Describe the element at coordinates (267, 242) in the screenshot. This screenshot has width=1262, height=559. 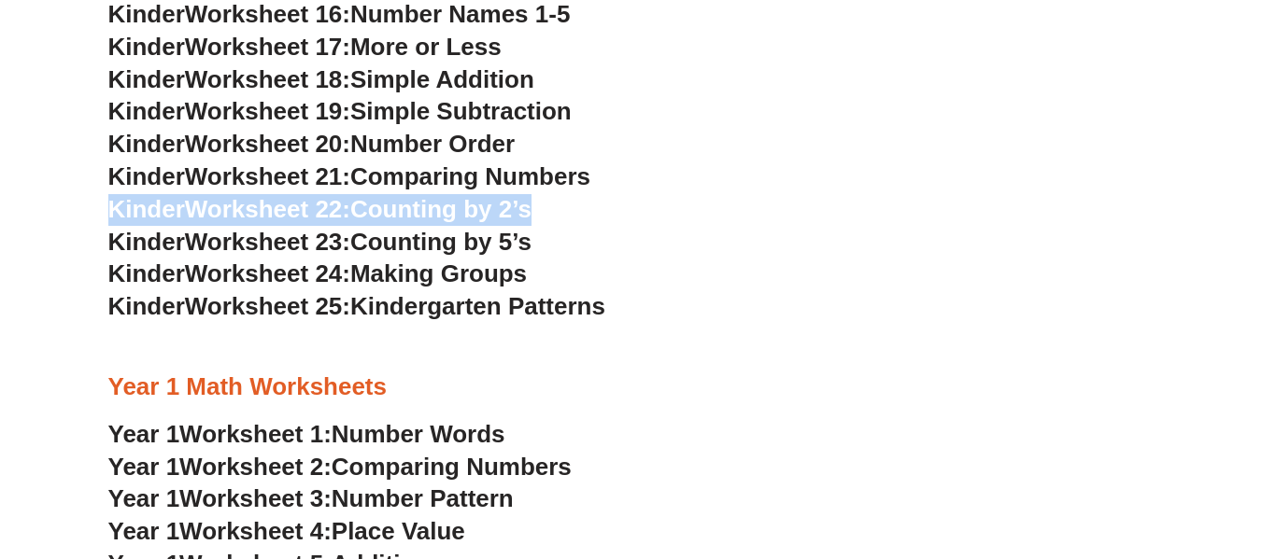
I see `span: Worksheet 23:` at that location.